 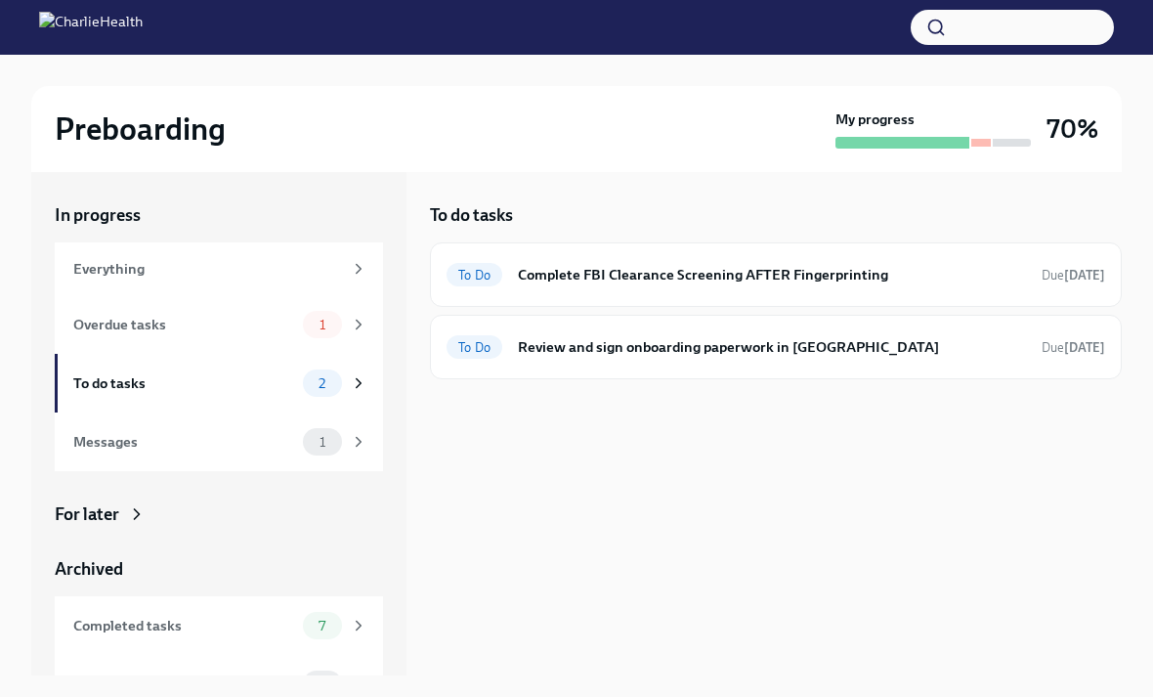 I want to click on a: In progress, so click(x=219, y=215).